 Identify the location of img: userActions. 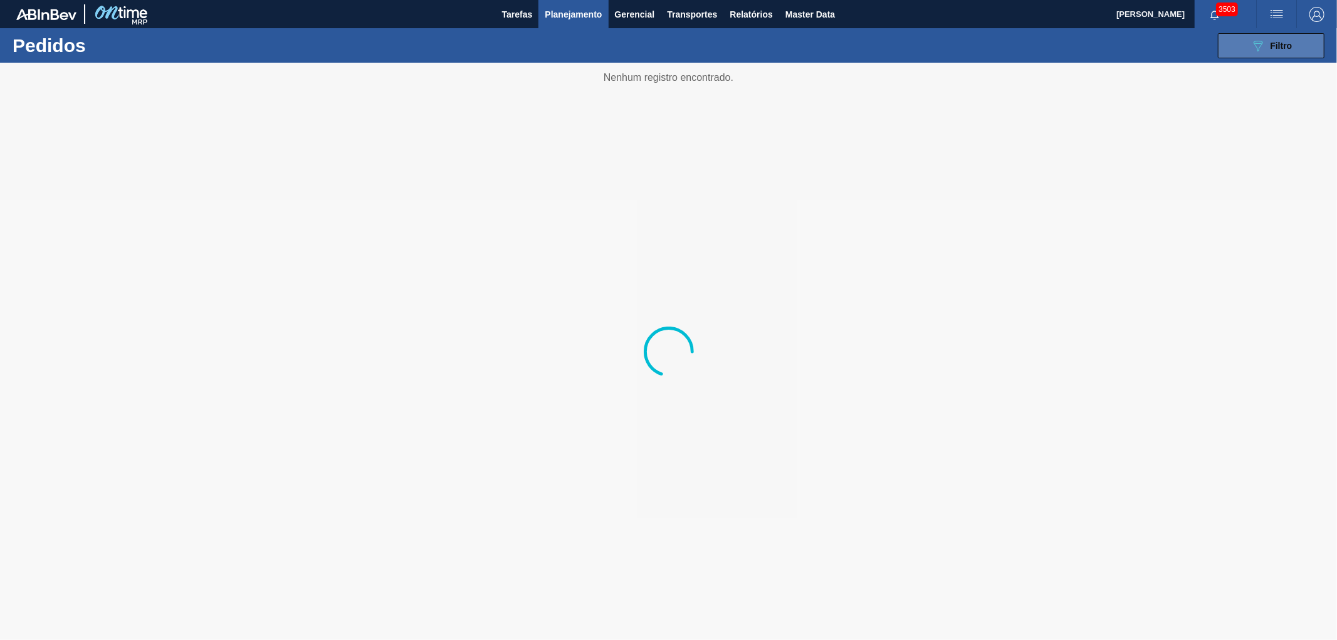
(1277, 14).